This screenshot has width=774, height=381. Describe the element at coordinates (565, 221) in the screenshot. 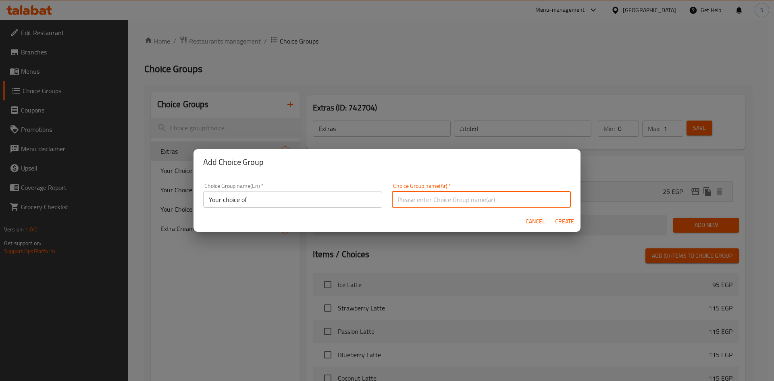

I see `span: Create` at that location.